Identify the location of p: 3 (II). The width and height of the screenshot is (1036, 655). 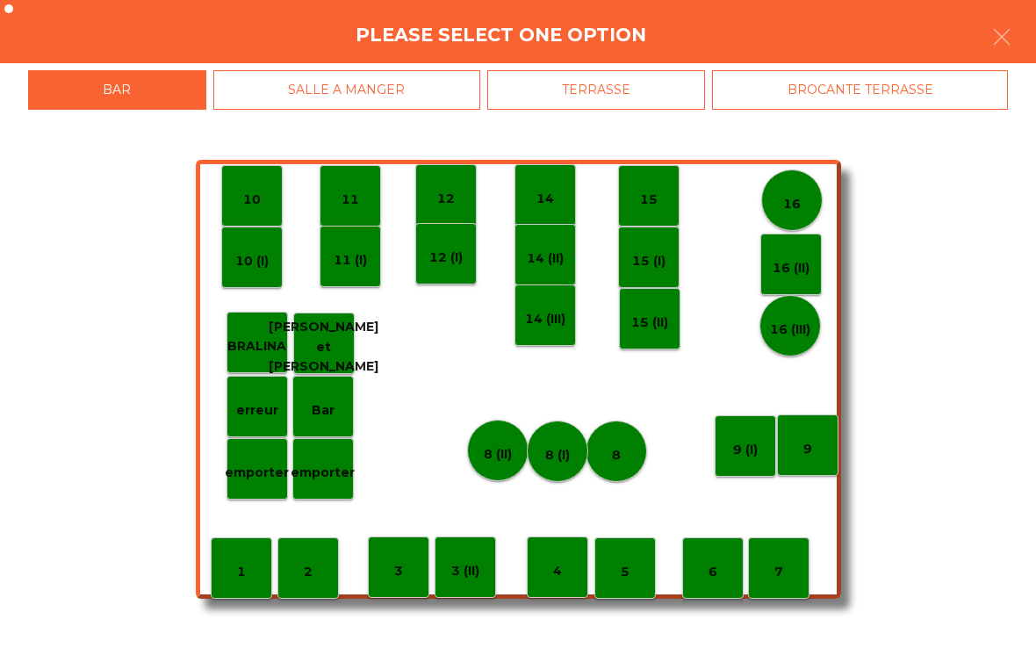
(465, 571).